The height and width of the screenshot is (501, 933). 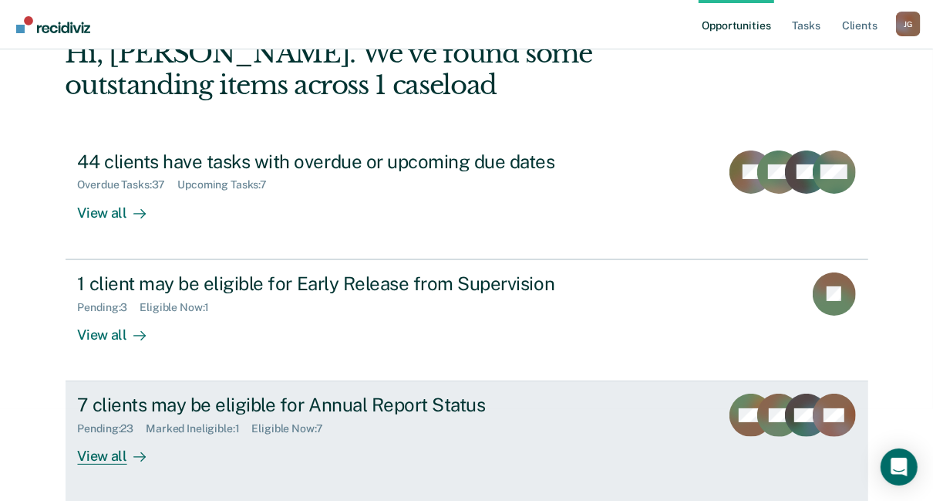 I want to click on div: J G, so click(x=909, y=24).